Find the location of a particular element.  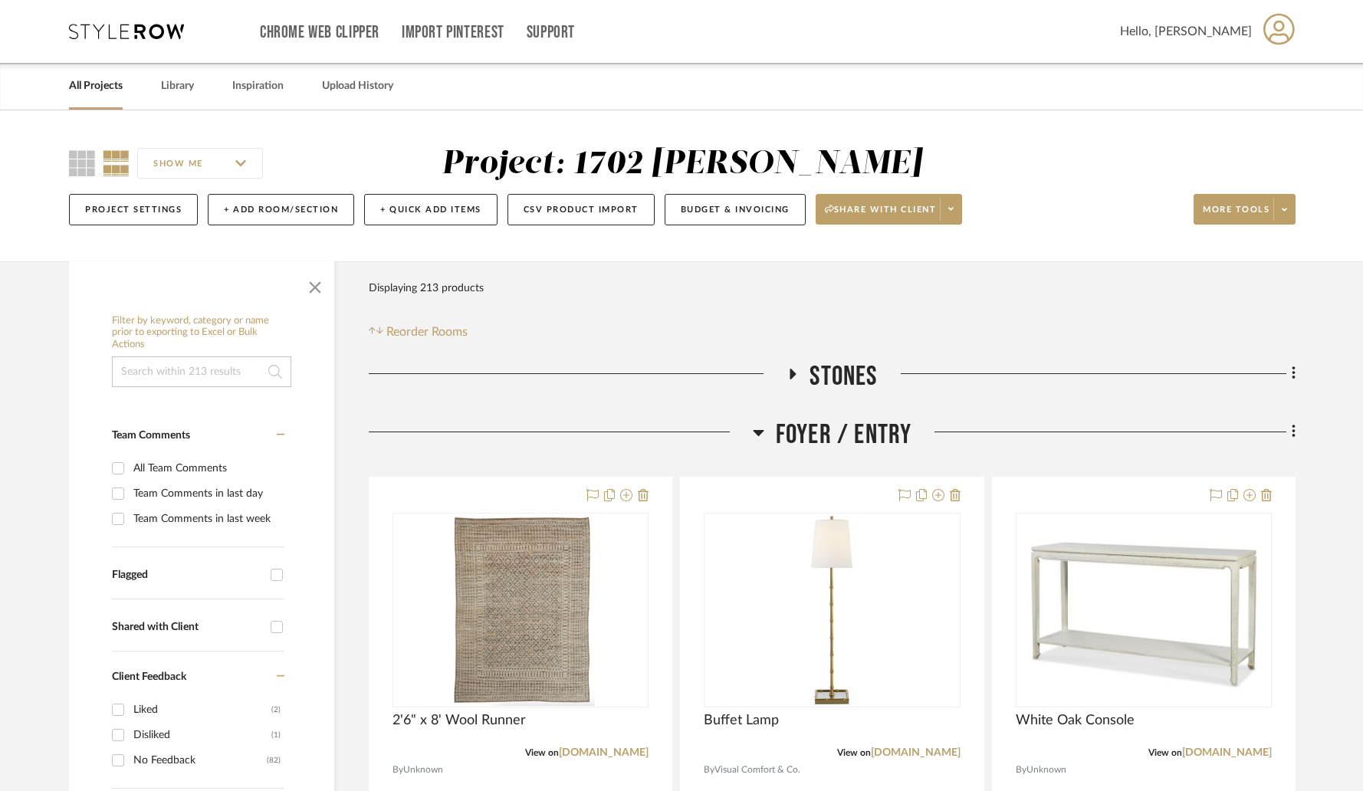

span: More tools is located at coordinates (1236, 215).